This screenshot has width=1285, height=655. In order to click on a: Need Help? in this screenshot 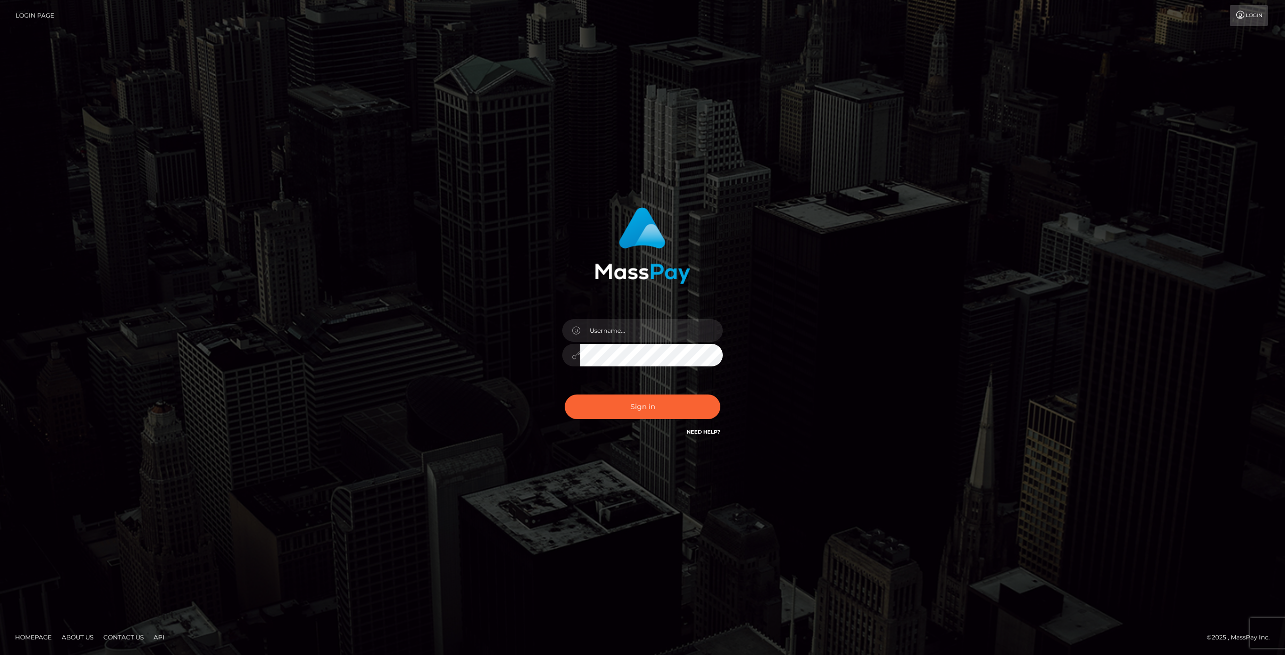, I will do `click(703, 432)`.